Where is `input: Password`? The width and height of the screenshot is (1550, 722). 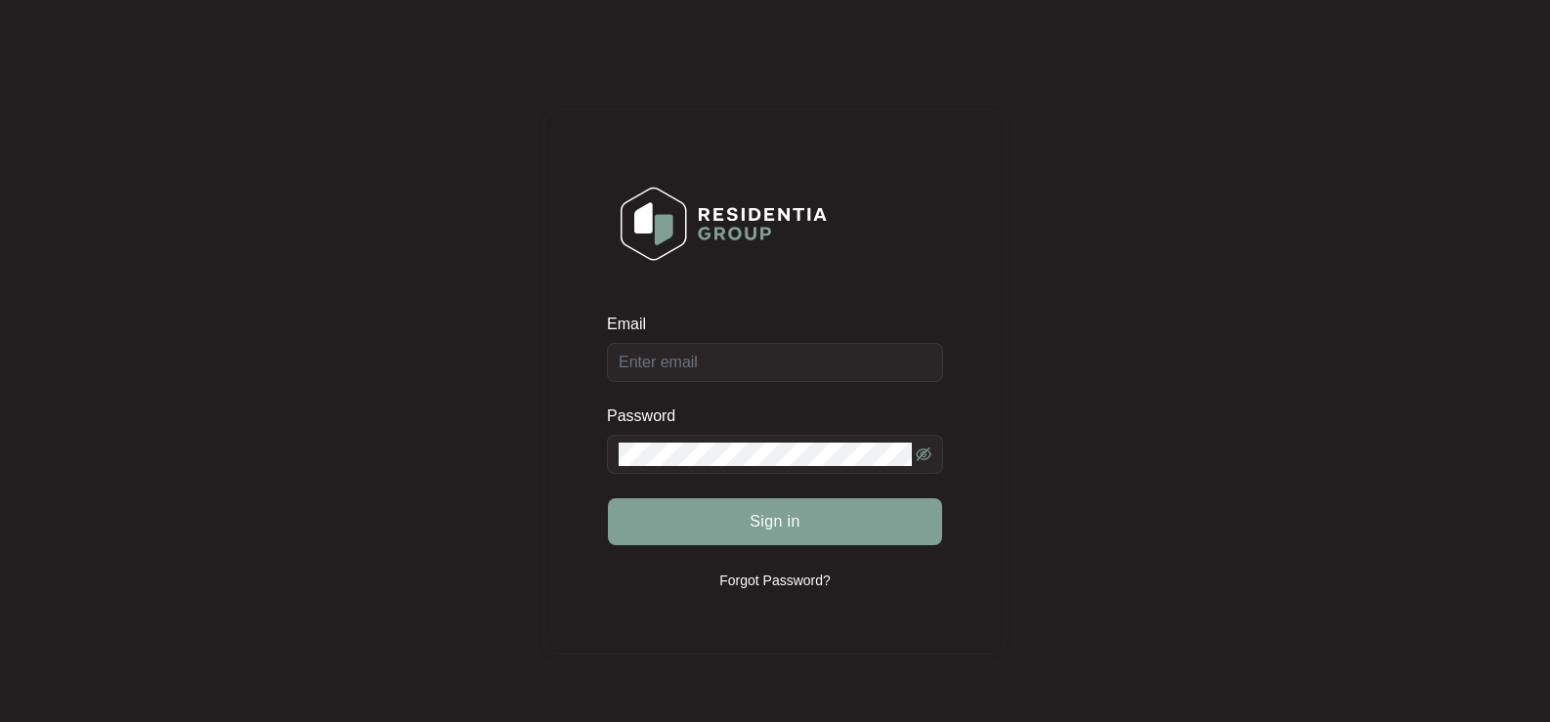
input: Password is located at coordinates (765, 455).